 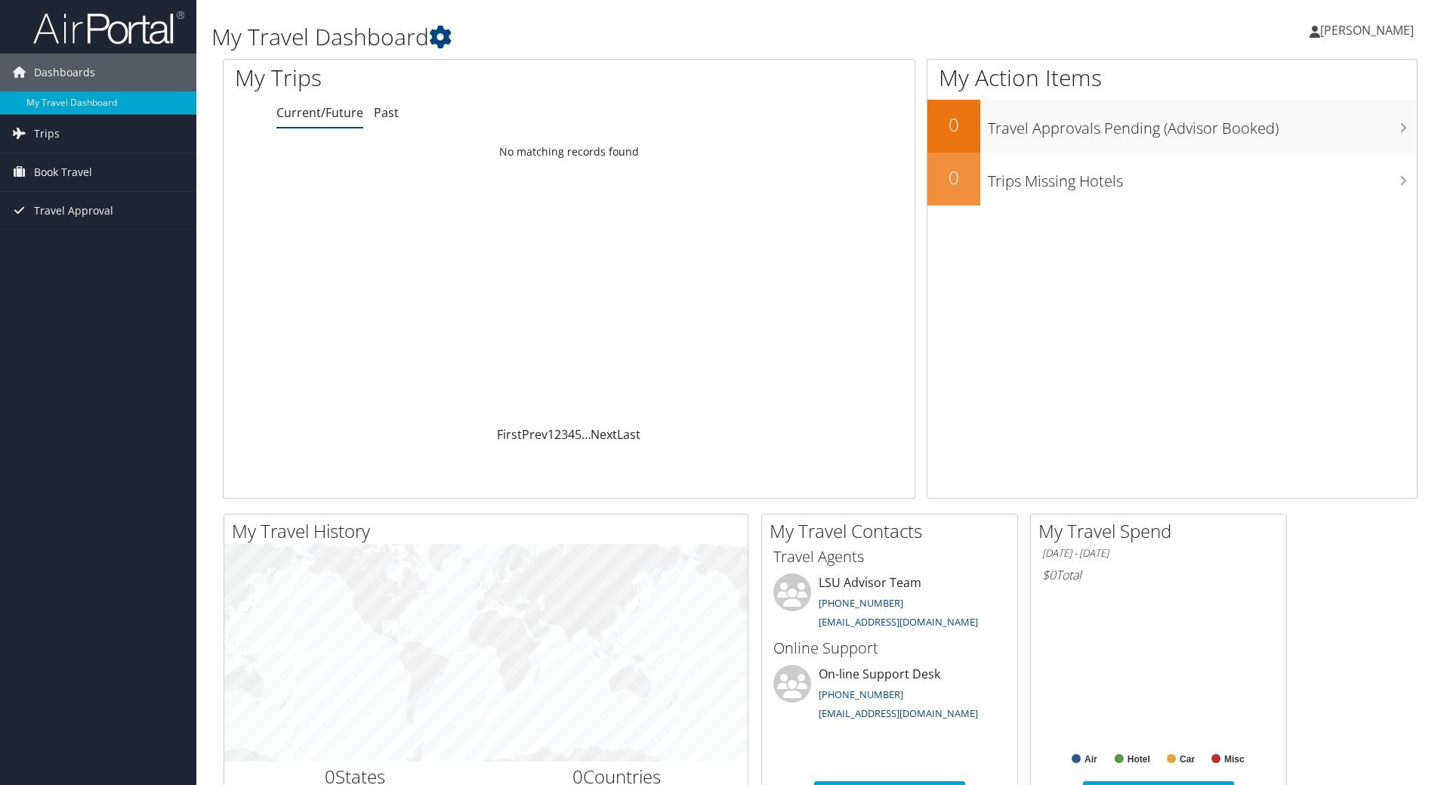 What do you see at coordinates (73, 211) in the screenshot?
I see `span: Travel Approval` at bounding box center [73, 211].